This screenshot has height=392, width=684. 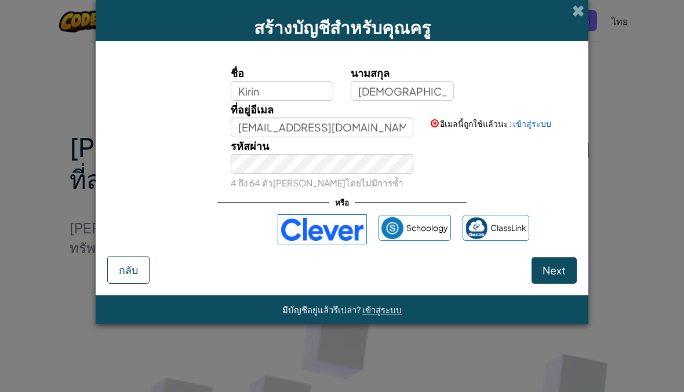 What do you see at coordinates (210, 230) in the screenshot?
I see `div: ลงชื่อเข้าใช้ด้วย Google เปิดในแท็บใหม่` at bounding box center [210, 230].